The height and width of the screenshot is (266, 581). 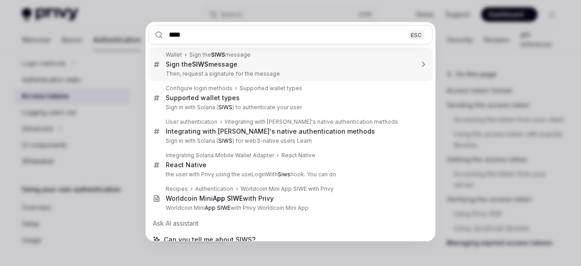 I want to click on div: Wallet, so click(x=174, y=55).